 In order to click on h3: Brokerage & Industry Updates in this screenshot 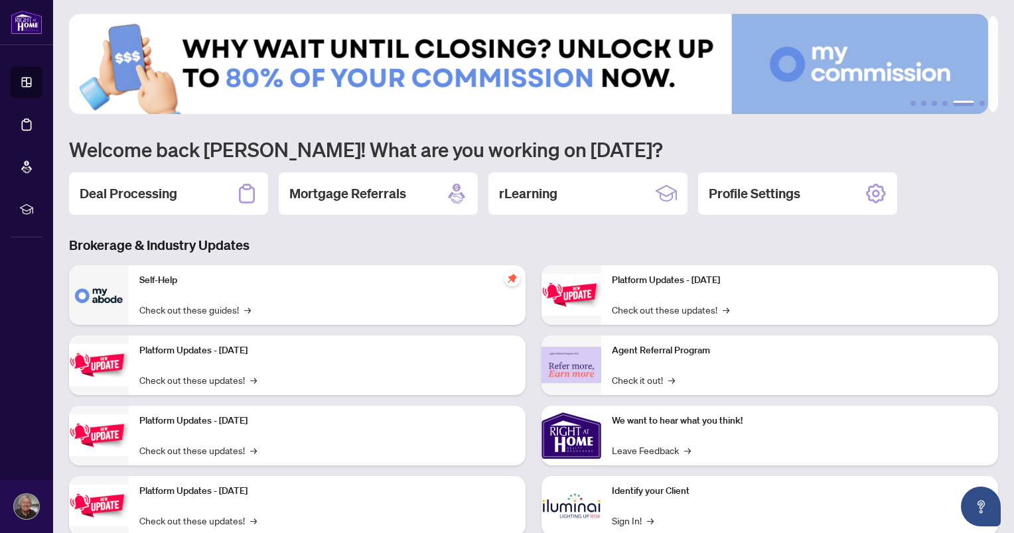, I will do `click(533, 245)`.